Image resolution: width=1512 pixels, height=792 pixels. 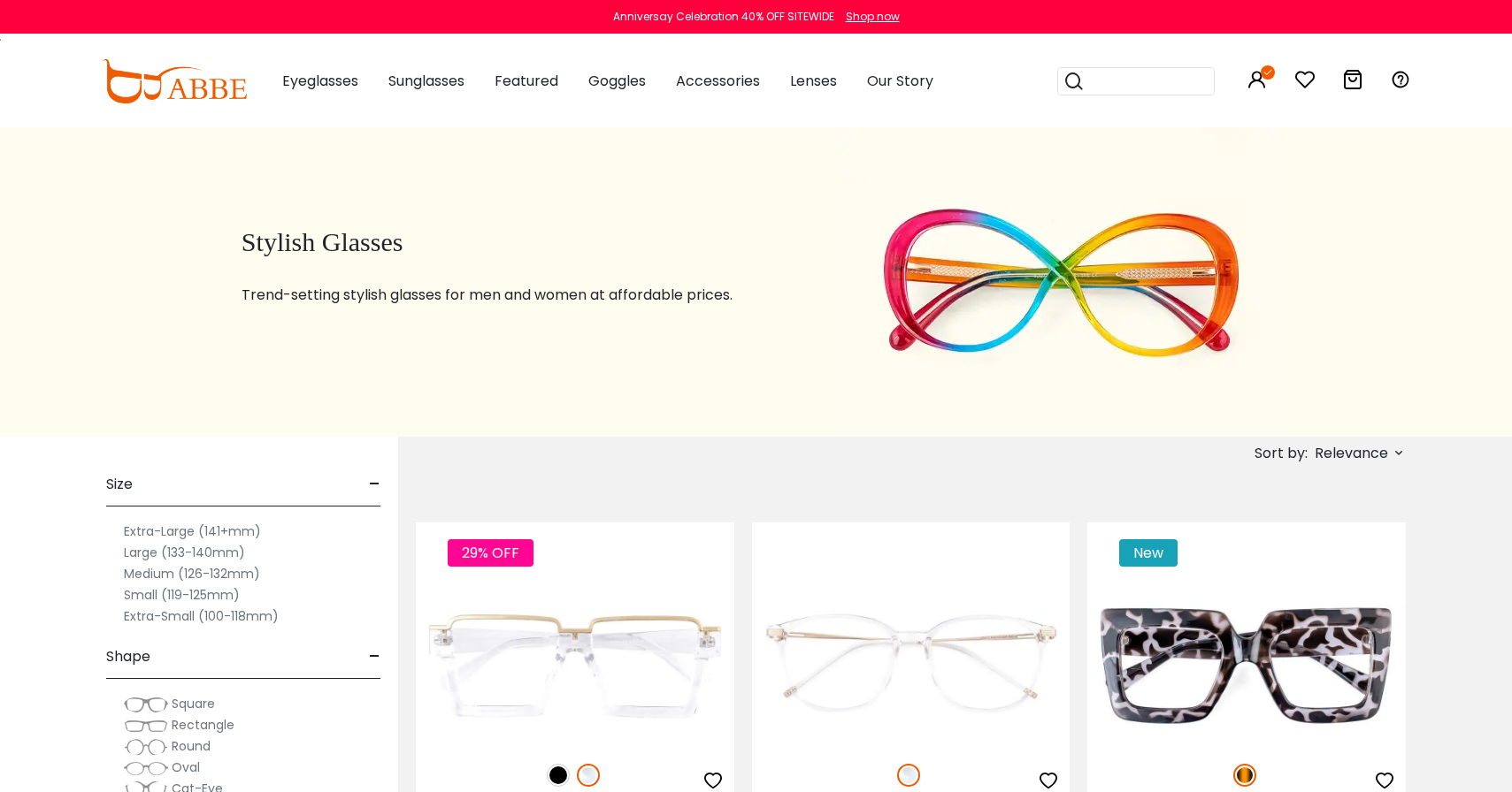 What do you see at coordinates (1247, 666) in the screenshot?
I see `img: Tortoise Imani - Plastic ,Universal Bridge Fit` at bounding box center [1247, 666].